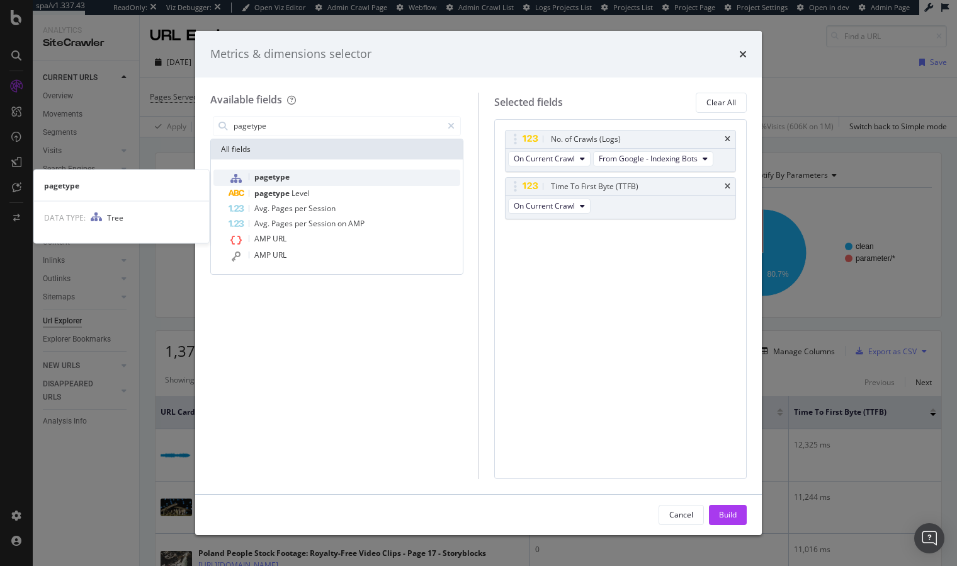 Image resolution: width=957 pixels, height=566 pixels. I want to click on div: Open Intercom Messenger, so click(930, 538).